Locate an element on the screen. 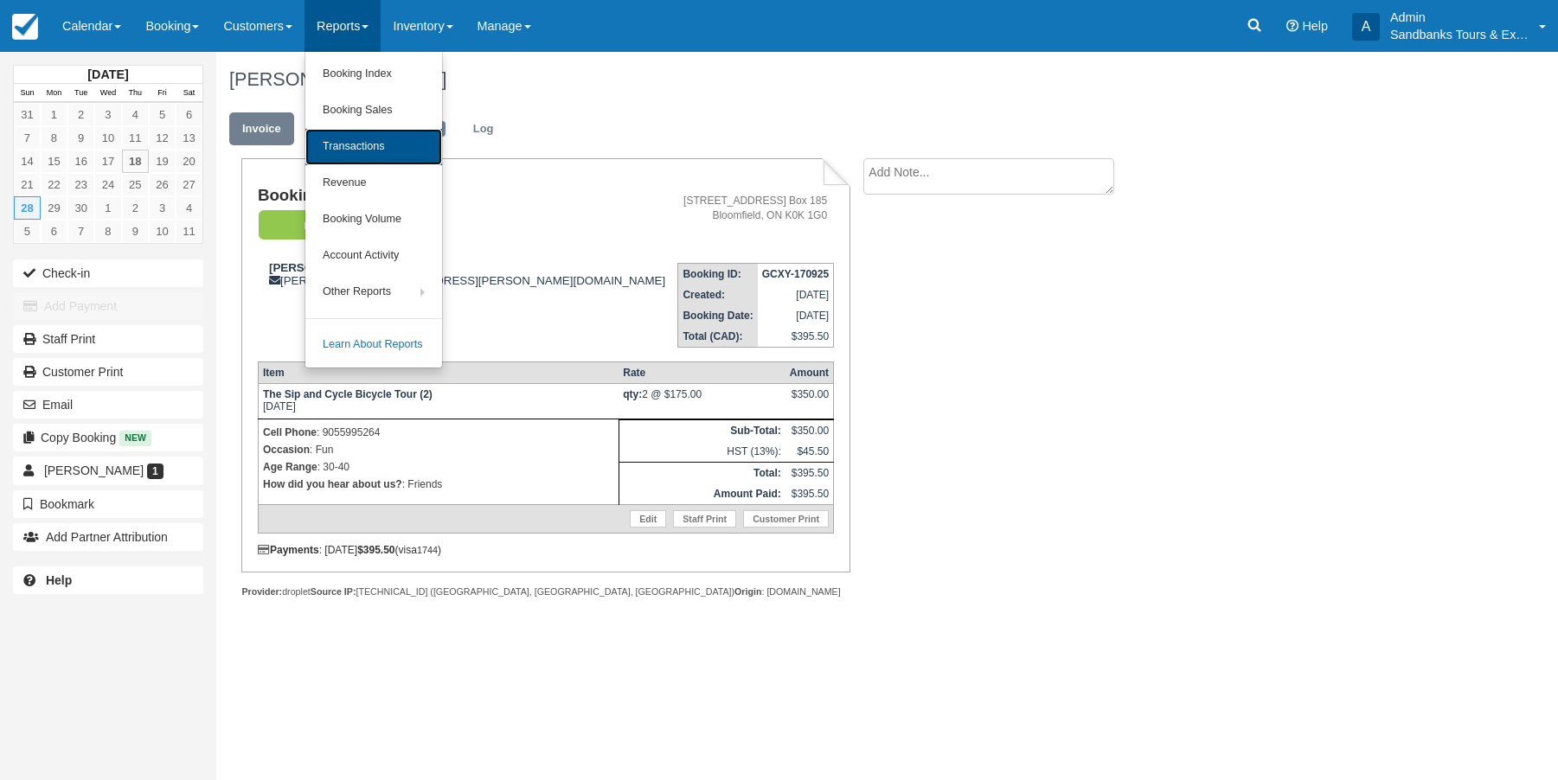 This screenshot has width=1558, height=780. th: Created: is located at coordinates (718, 295).